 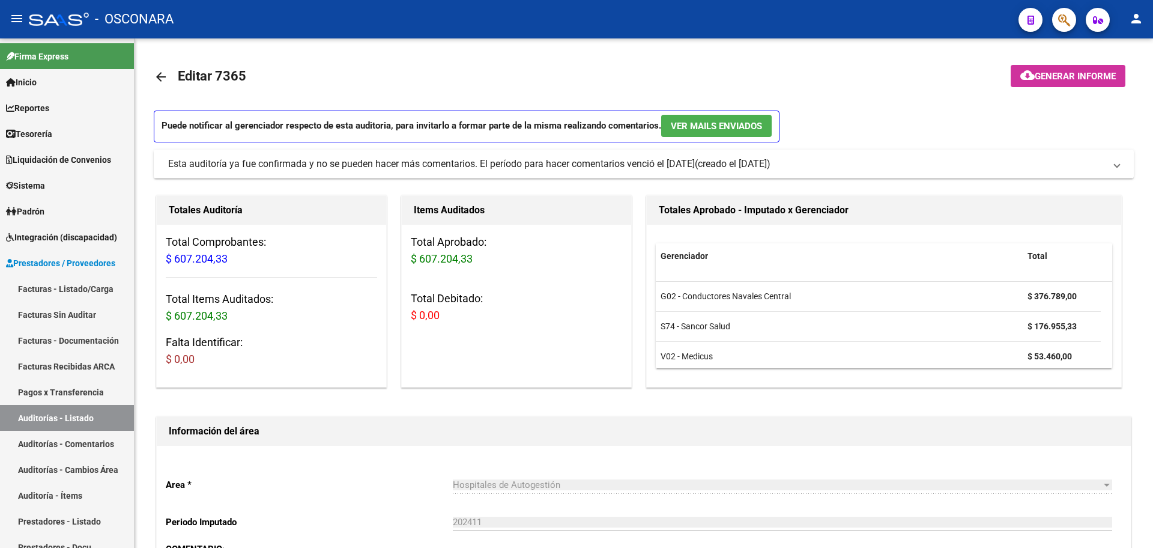 What do you see at coordinates (25, 211) in the screenshot?
I see `span: Padrón` at bounding box center [25, 211].